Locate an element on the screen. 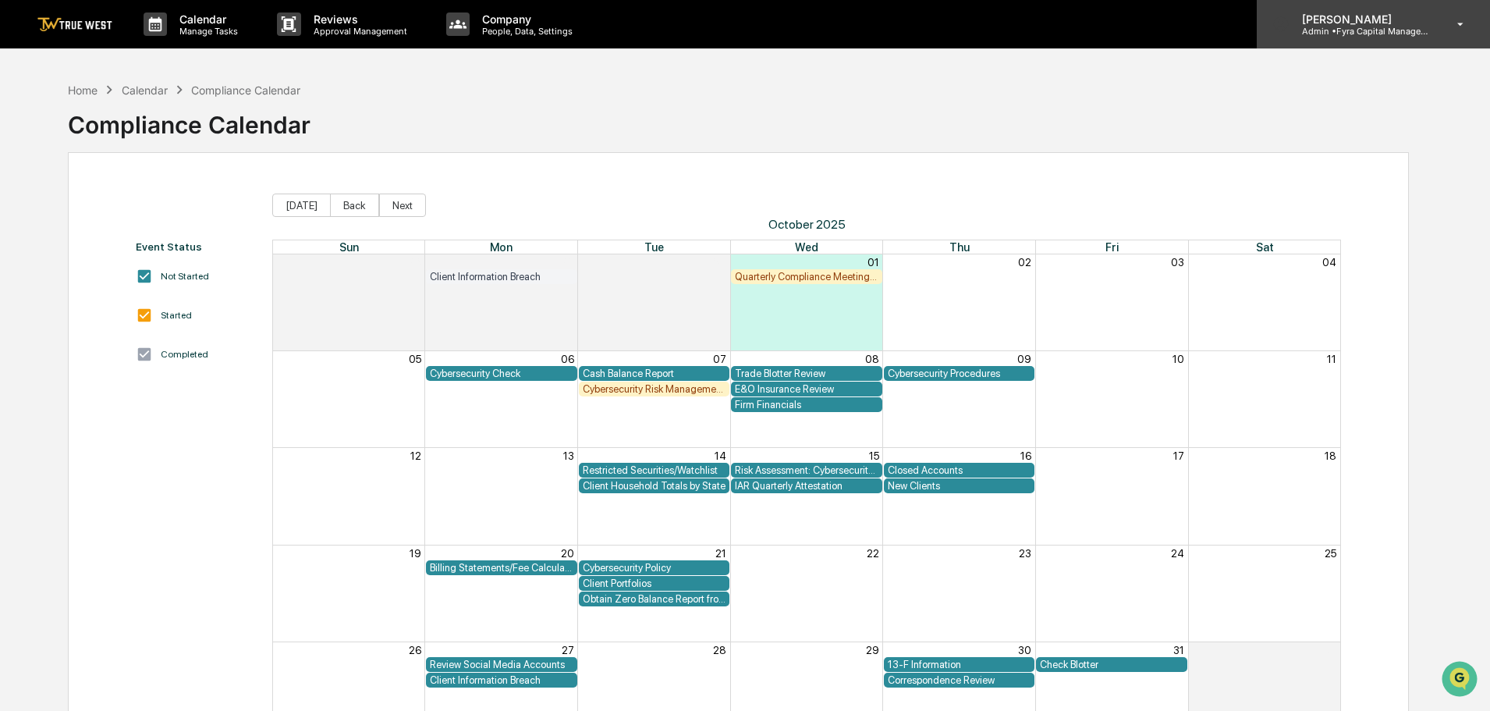  div: Firm Financials is located at coordinates (807, 404).